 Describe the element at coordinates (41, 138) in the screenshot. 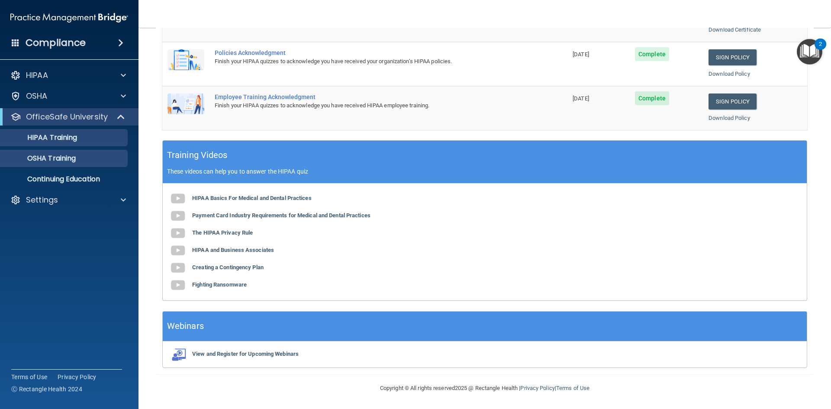

I see `p: HIPAA Training` at that location.